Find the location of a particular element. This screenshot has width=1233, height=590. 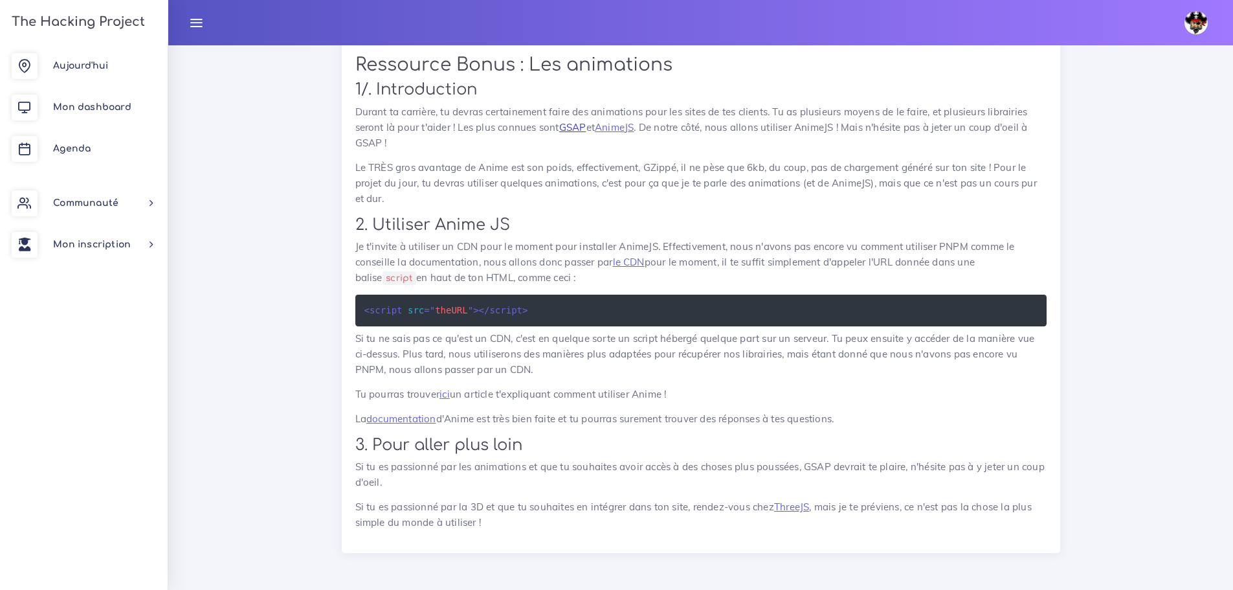

p: Si tu es passionné par la 3D et que tu souhaites en intégrer dans ton site, rendez-vous chez , ma... is located at coordinates (701, 515).